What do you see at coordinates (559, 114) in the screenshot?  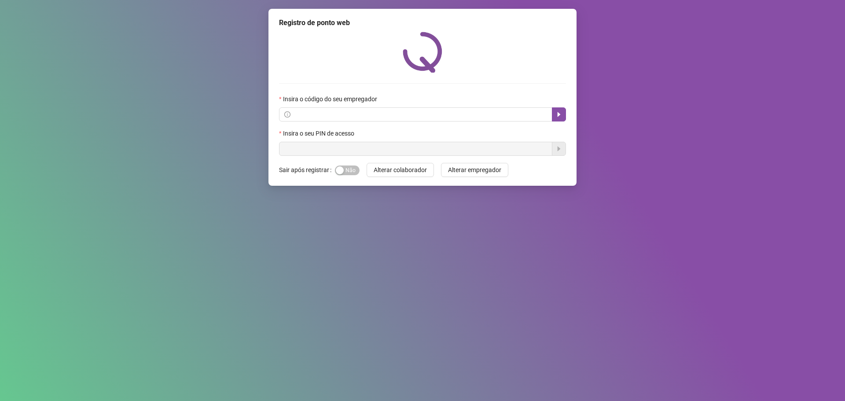 I see `span: caret-right` at bounding box center [559, 114].